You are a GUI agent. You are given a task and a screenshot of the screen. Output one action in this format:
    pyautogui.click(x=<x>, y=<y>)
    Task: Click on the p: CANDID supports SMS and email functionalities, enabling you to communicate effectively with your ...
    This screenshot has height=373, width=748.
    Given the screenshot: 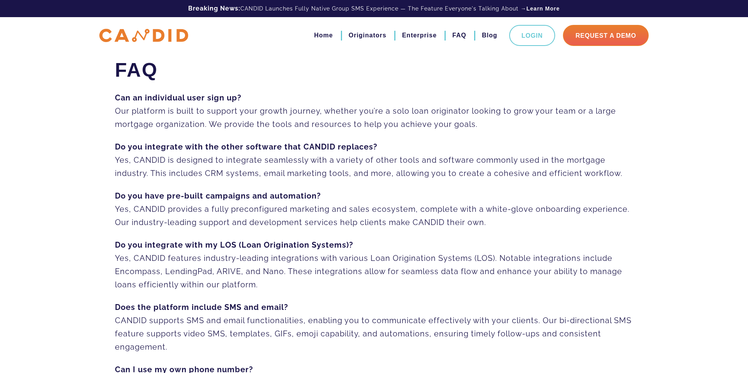 What is the action you would take?
    pyautogui.click(x=374, y=327)
    